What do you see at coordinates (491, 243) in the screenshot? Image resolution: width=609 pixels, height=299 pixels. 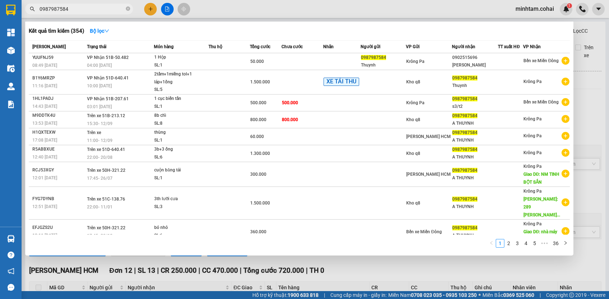 I see `span: left` at bounding box center [491, 243].